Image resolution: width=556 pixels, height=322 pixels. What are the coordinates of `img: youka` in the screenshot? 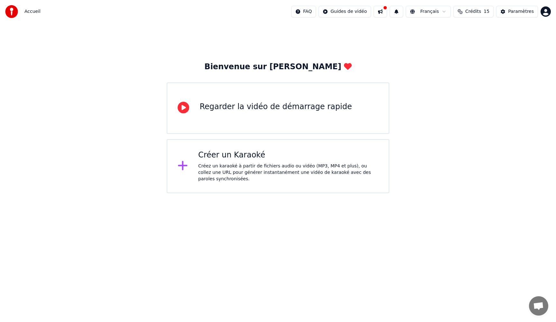 It's located at (12, 12).